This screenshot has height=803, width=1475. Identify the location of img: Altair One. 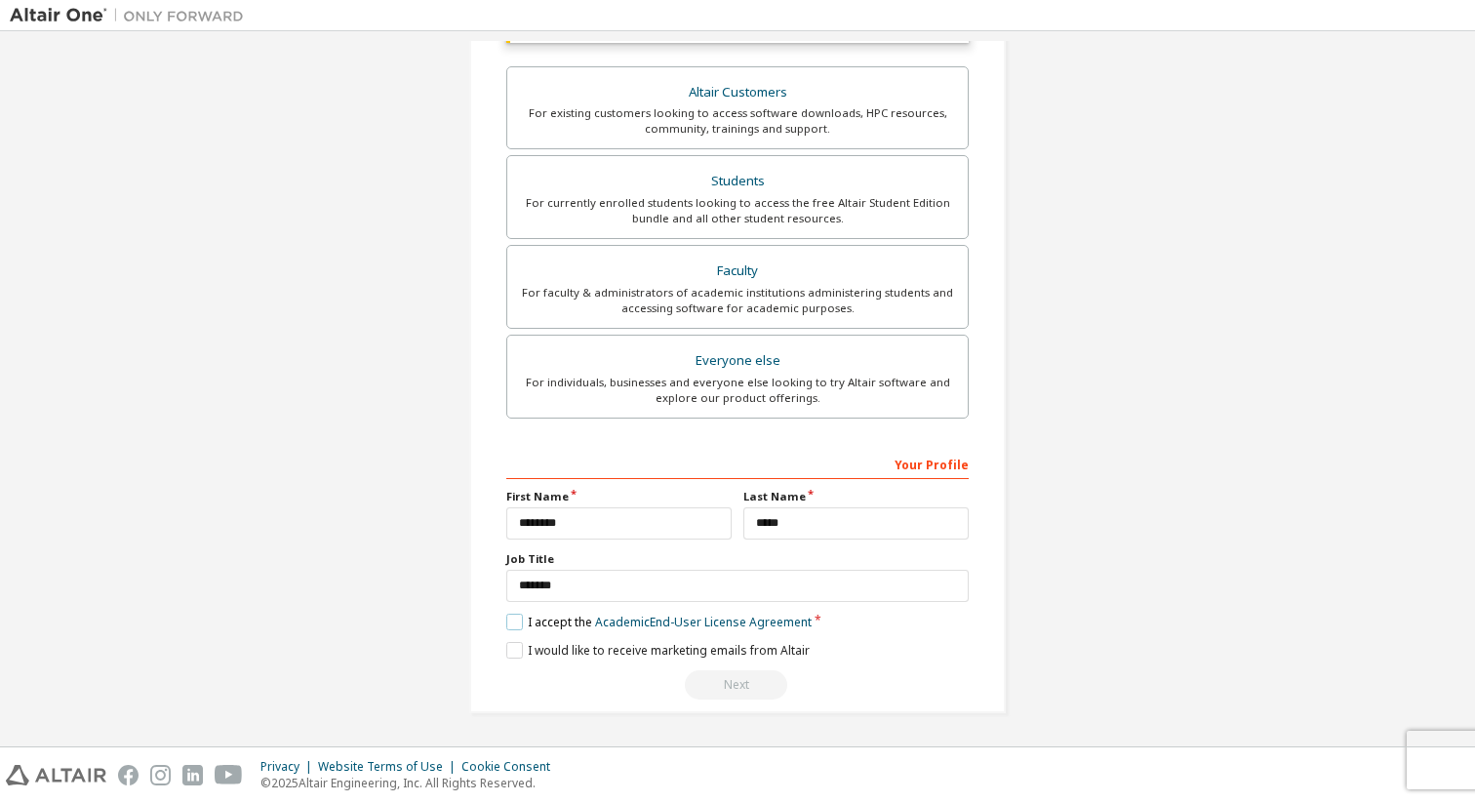
(132, 16).